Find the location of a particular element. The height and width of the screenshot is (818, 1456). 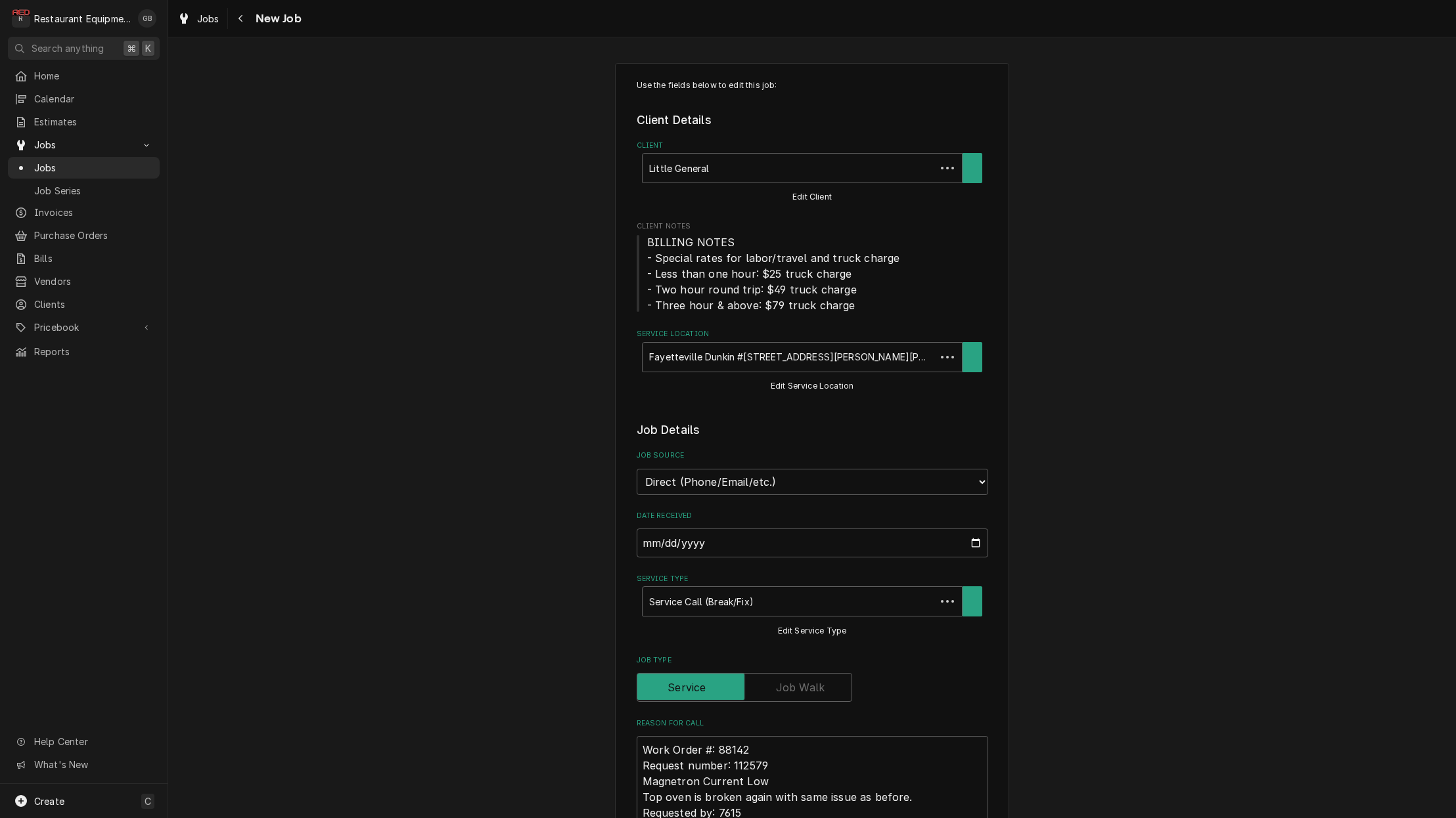

span: K is located at coordinates (148, 48).